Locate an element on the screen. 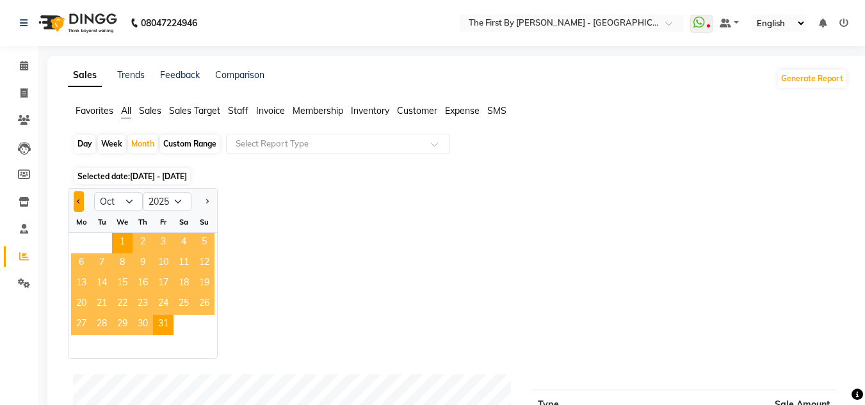 The height and width of the screenshot is (405, 865). span: Sales Target is located at coordinates (195, 111).